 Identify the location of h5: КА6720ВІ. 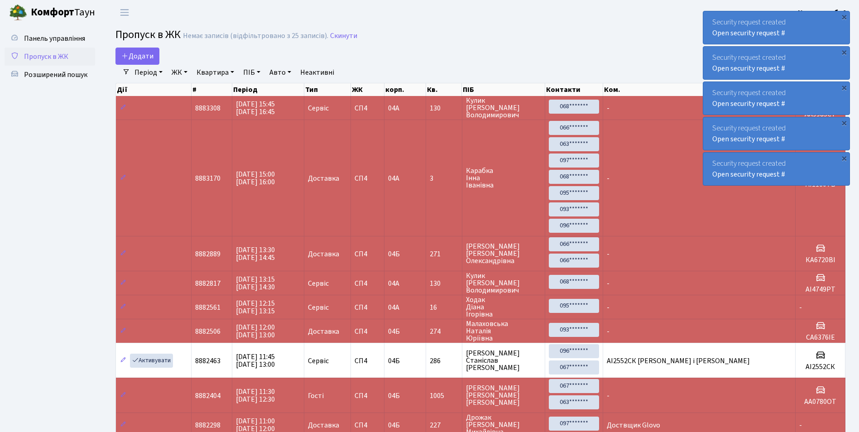
(820, 260).